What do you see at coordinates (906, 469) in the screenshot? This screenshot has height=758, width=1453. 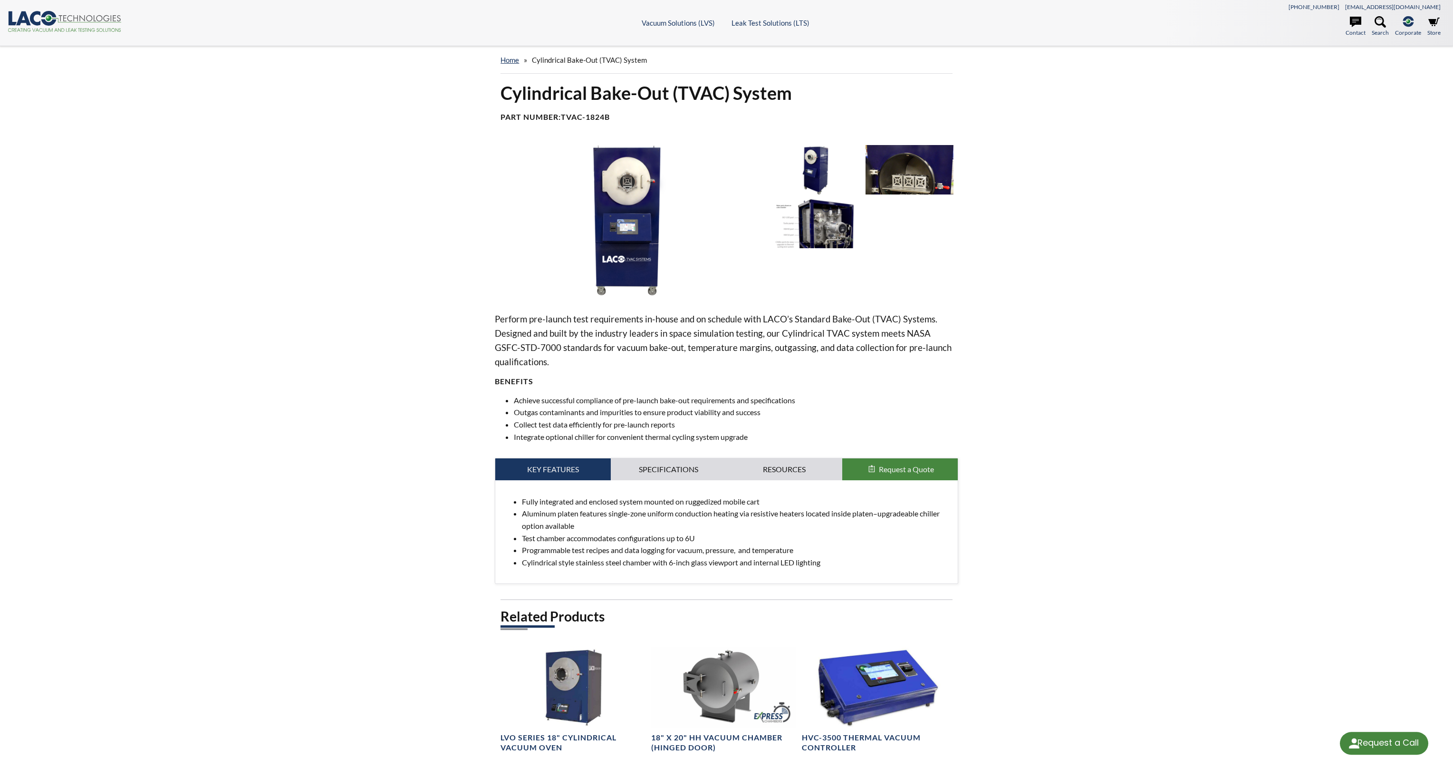 I see `span: Request a Quote` at bounding box center [906, 469].